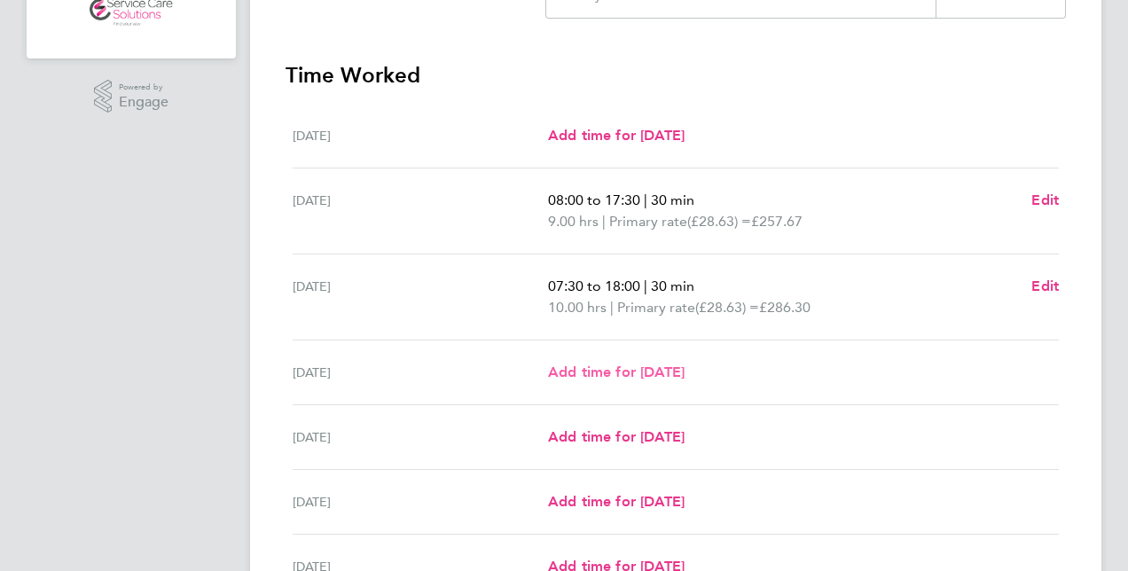 The image size is (1128, 571). What do you see at coordinates (577, 307) in the screenshot?
I see `span: 10.00 hrs` at bounding box center [577, 307].